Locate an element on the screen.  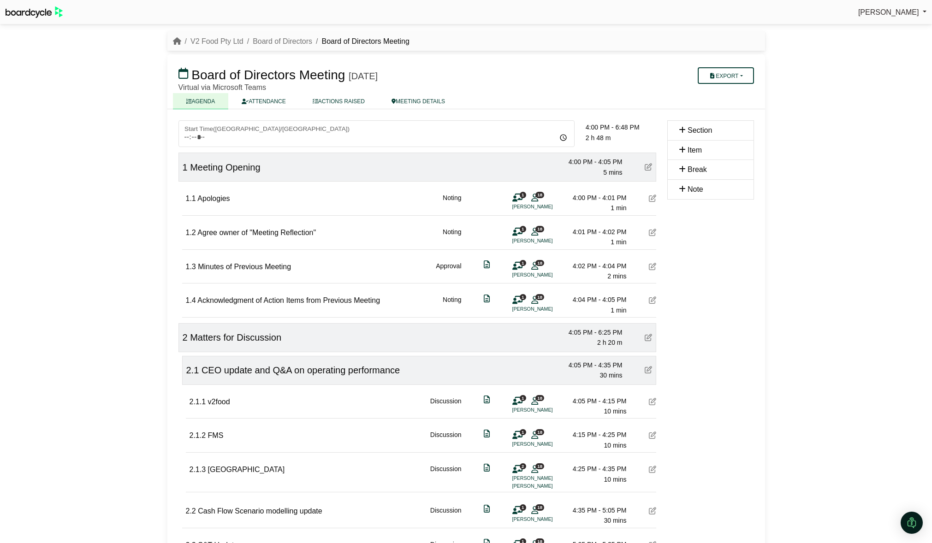
button: Export is located at coordinates (726, 76).